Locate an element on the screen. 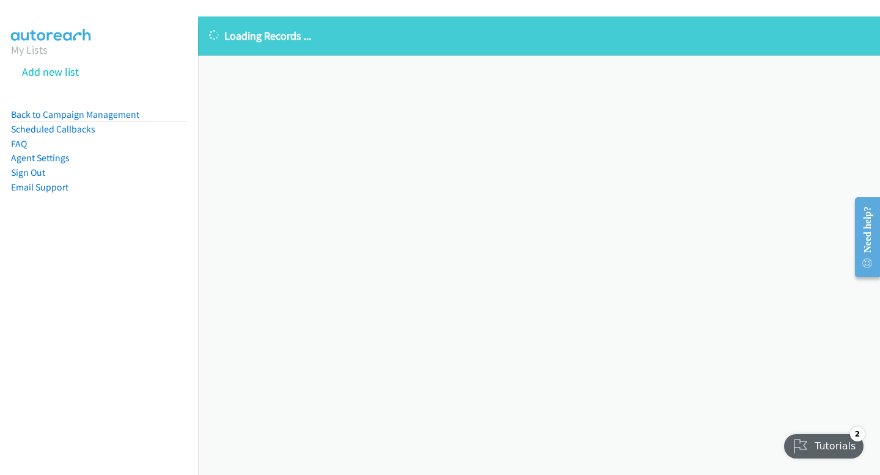 This screenshot has width=880, height=475. upt-list-badge: 2 is located at coordinates (81, 12).